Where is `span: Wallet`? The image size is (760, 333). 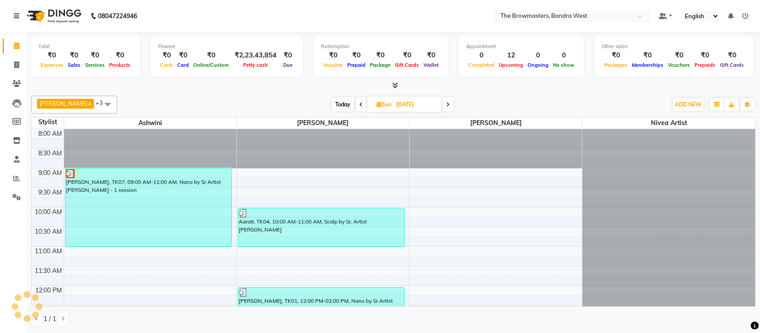
span: Wallet is located at coordinates (431, 65).